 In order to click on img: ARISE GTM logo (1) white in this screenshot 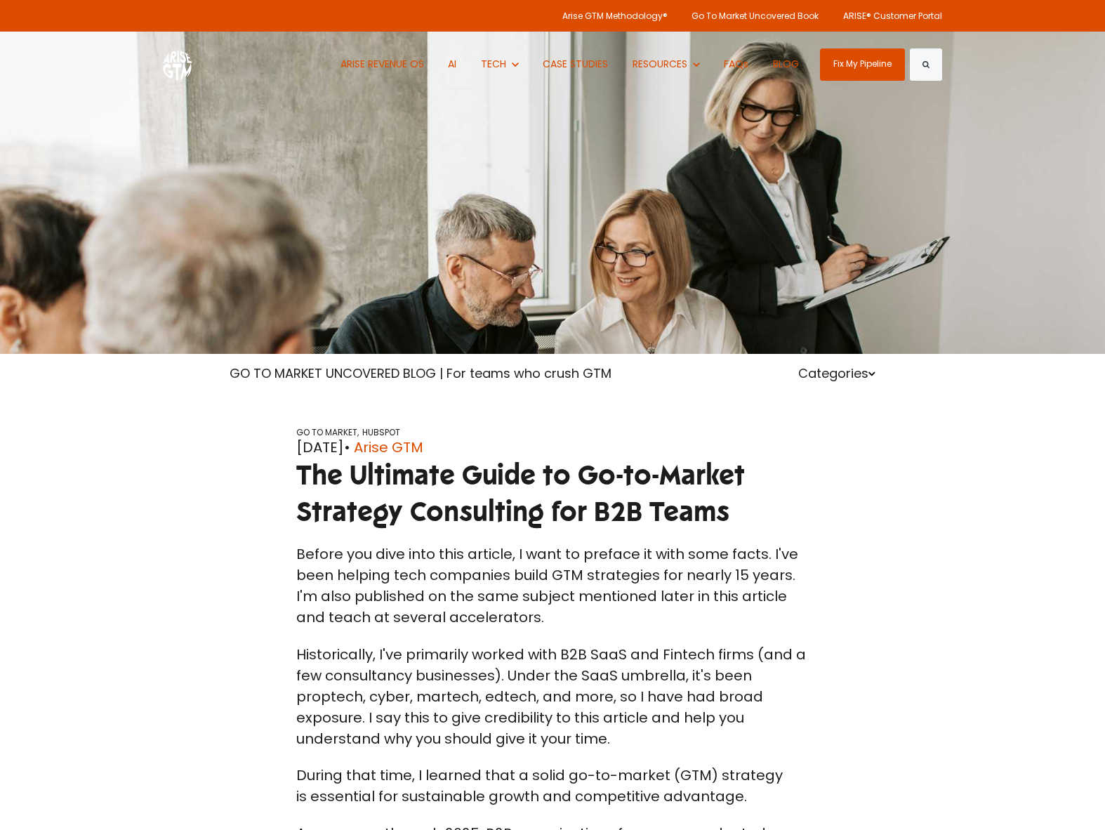, I will do `click(177, 64)`.